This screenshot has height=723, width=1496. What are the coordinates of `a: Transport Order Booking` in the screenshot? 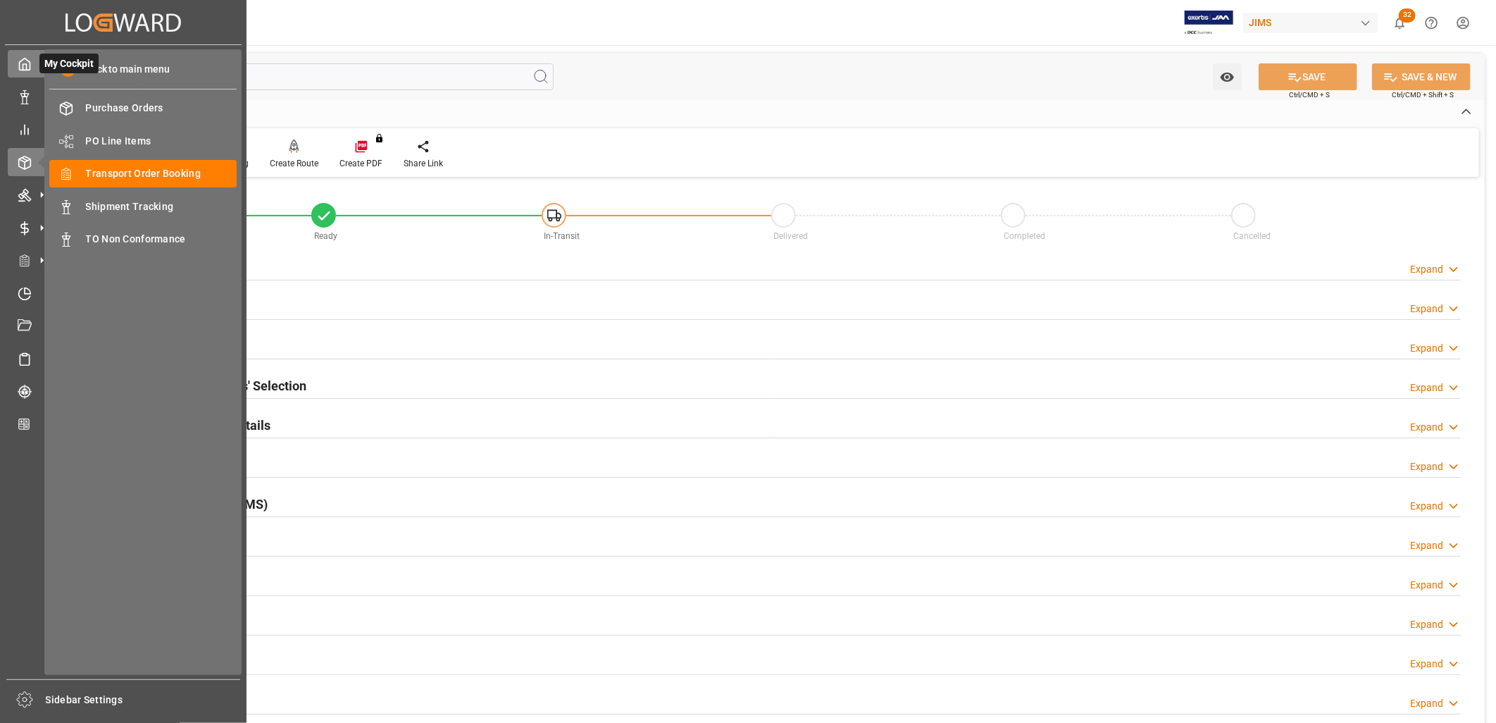 It's located at (143, 173).